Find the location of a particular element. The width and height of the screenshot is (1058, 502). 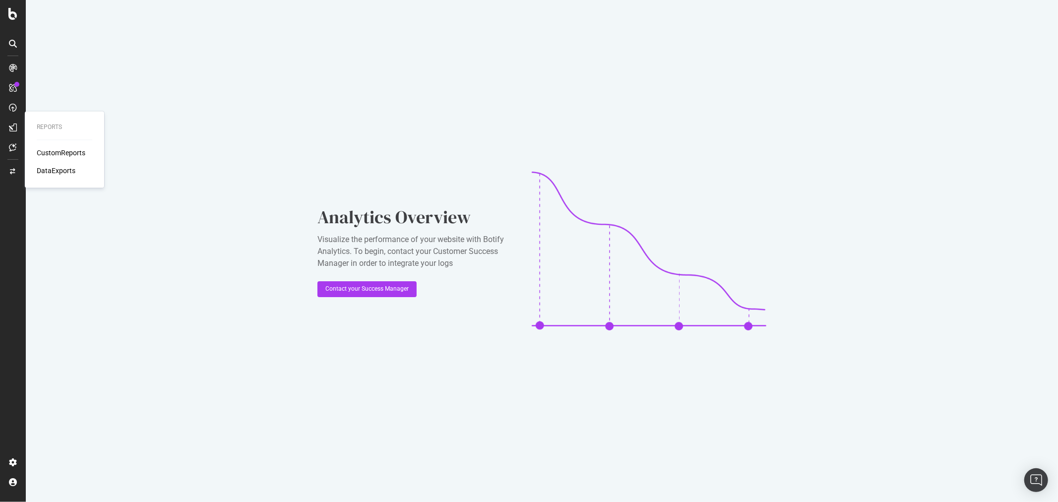

div: DataExports is located at coordinates (56, 171).